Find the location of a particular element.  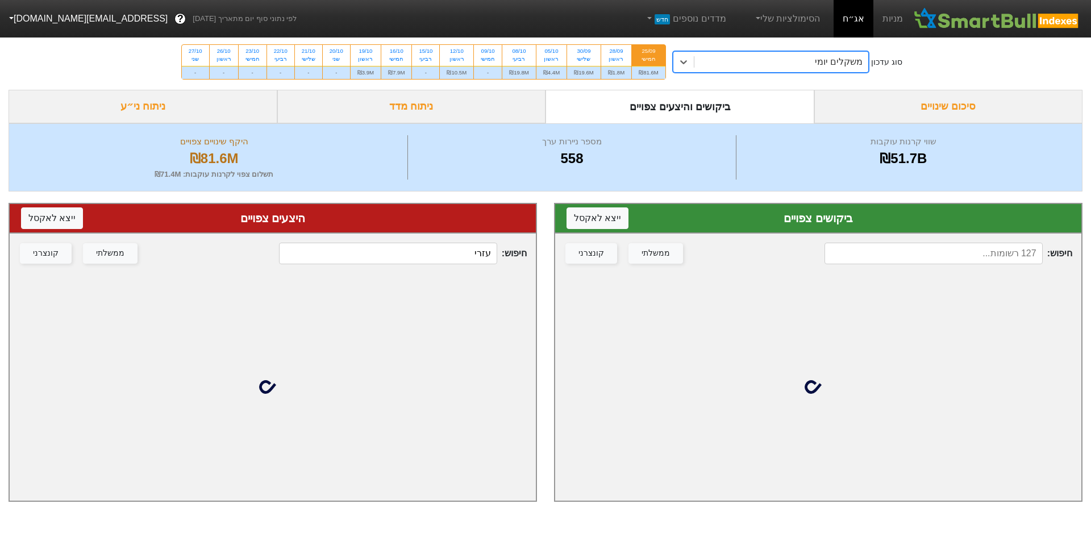

div: 28/09 is located at coordinates (616, 51).